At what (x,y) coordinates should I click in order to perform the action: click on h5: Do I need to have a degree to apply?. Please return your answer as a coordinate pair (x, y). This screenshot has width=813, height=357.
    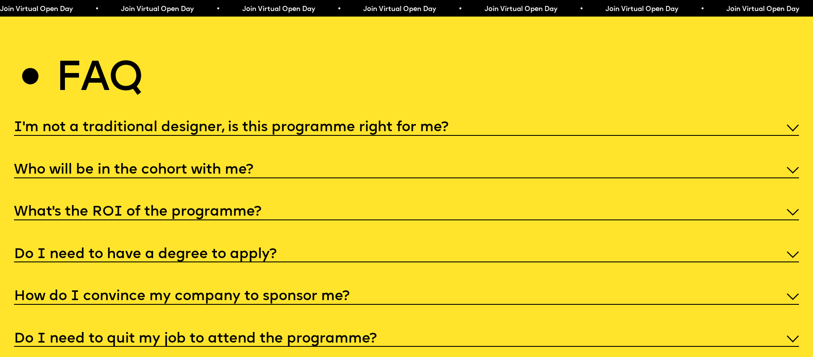
    Looking at the image, I should click on (145, 254).